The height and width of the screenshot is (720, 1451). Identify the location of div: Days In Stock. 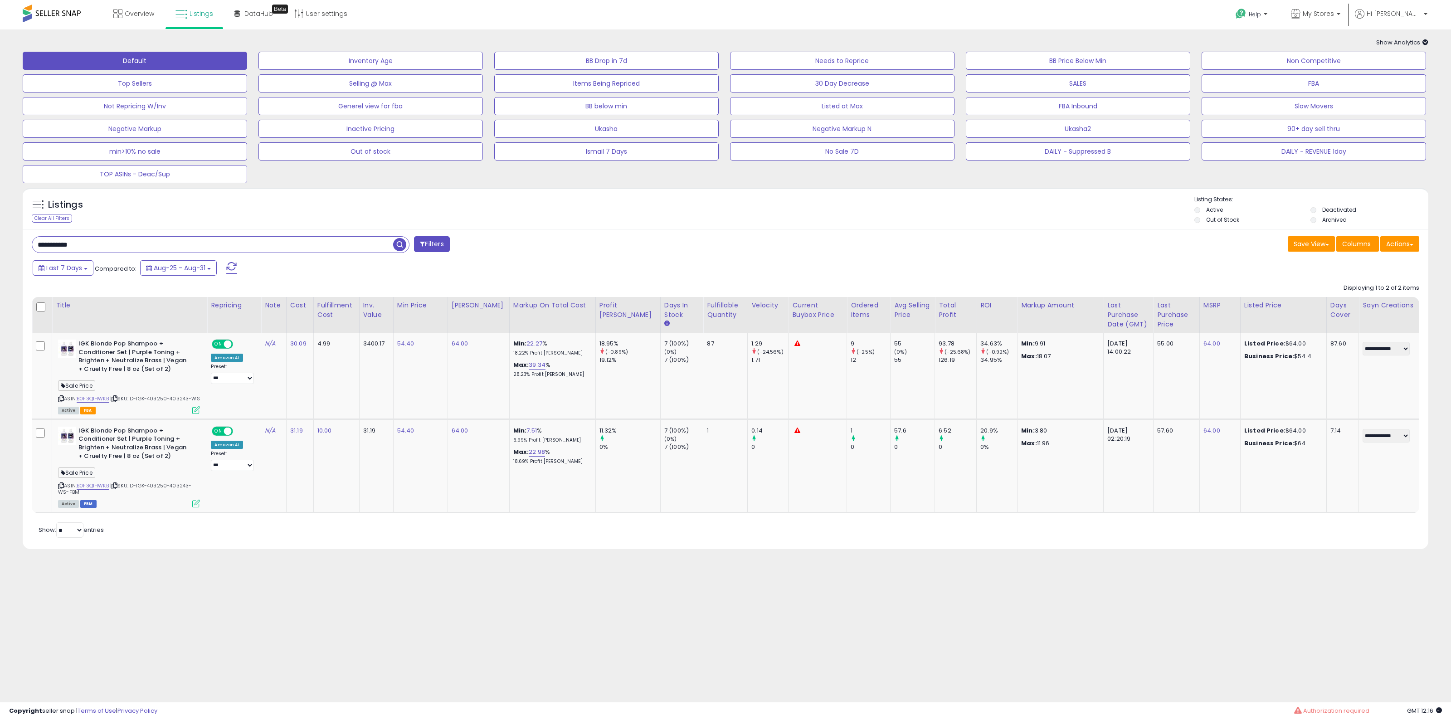
(682, 310).